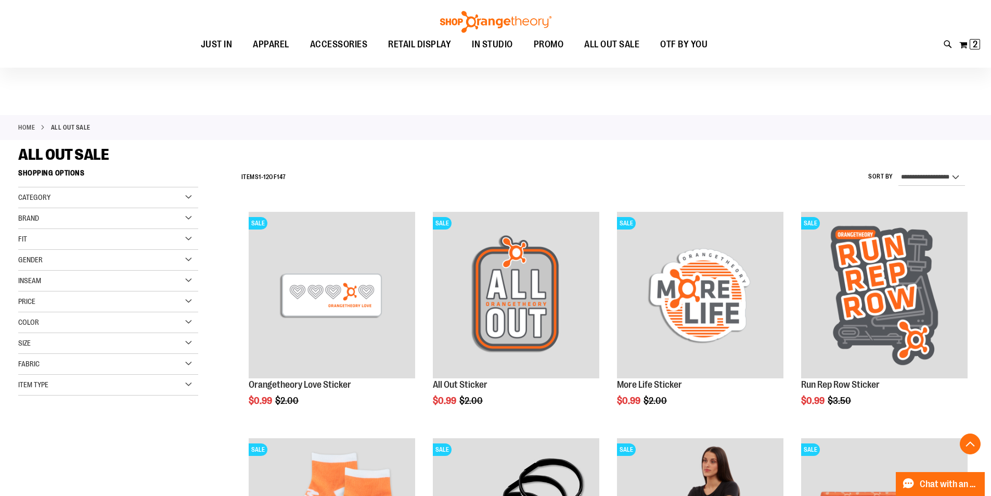 The image size is (991, 496). I want to click on span: Price, so click(27, 301).